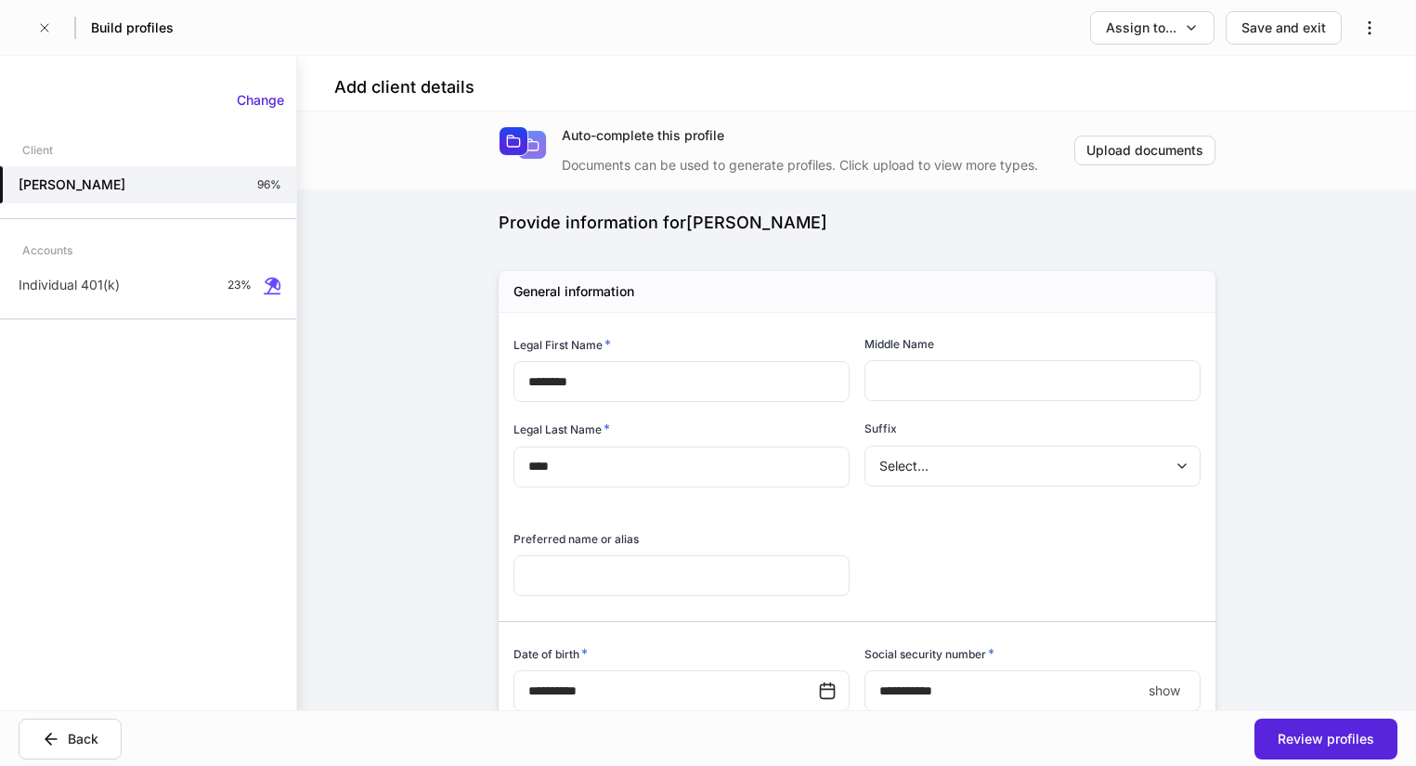 The width and height of the screenshot is (1416, 766). Describe the element at coordinates (1145, 150) in the screenshot. I see `button: Upload documents` at that location.